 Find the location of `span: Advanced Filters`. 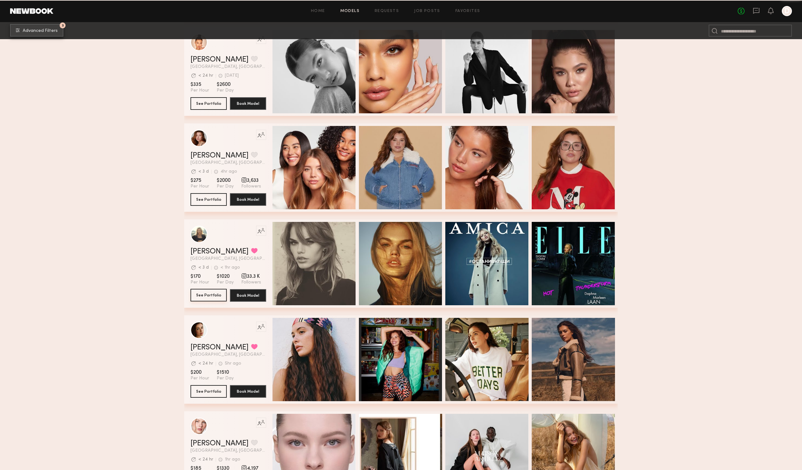

span: Advanced Filters is located at coordinates (40, 31).